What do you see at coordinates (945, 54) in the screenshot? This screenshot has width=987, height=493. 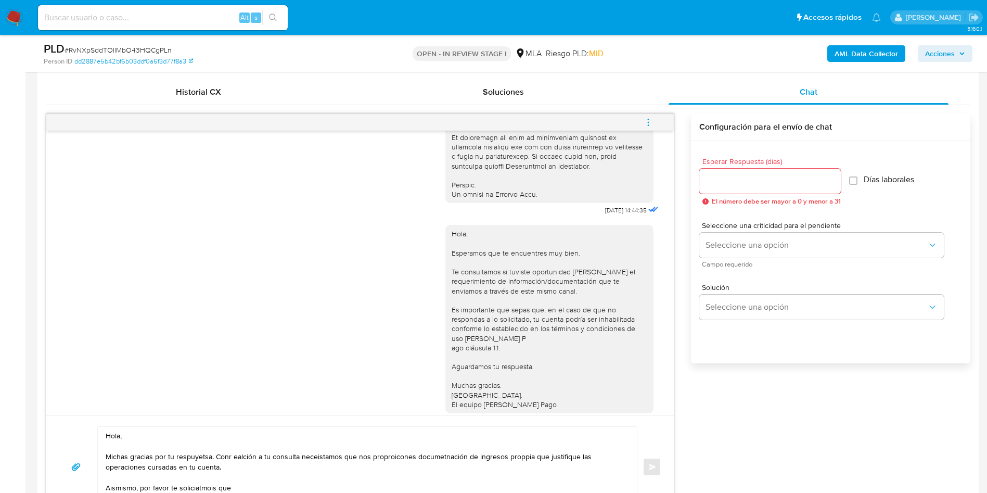 I see `button: Acciones` at bounding box center [945, 54].